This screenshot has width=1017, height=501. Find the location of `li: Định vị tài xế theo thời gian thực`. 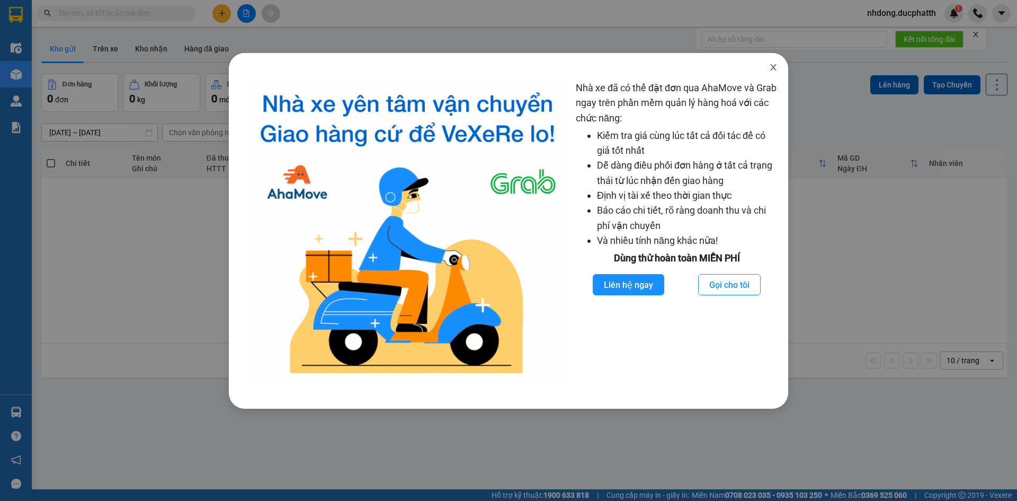

li: Định vị tài xế theo thời gian thực is located at coordinates (687, 196).